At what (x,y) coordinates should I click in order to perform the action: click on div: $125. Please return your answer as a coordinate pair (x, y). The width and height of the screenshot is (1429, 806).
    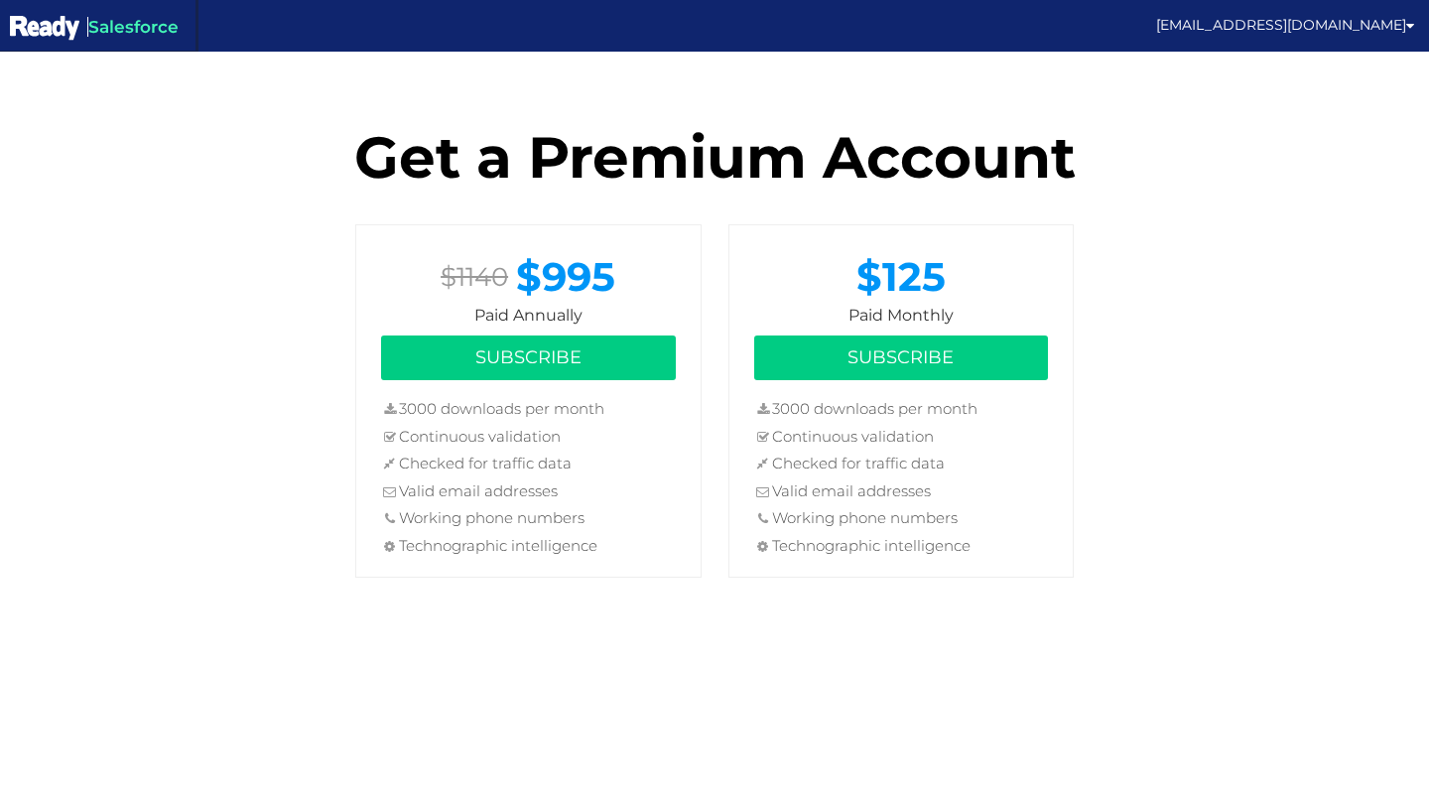
    Looking at the image, I should click on (901, 272).